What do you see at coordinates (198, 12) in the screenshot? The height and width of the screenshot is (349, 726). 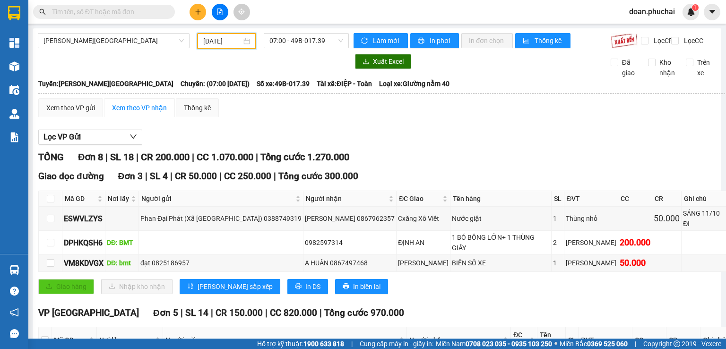 I see `button: plus` at bounding box center [198, 12].